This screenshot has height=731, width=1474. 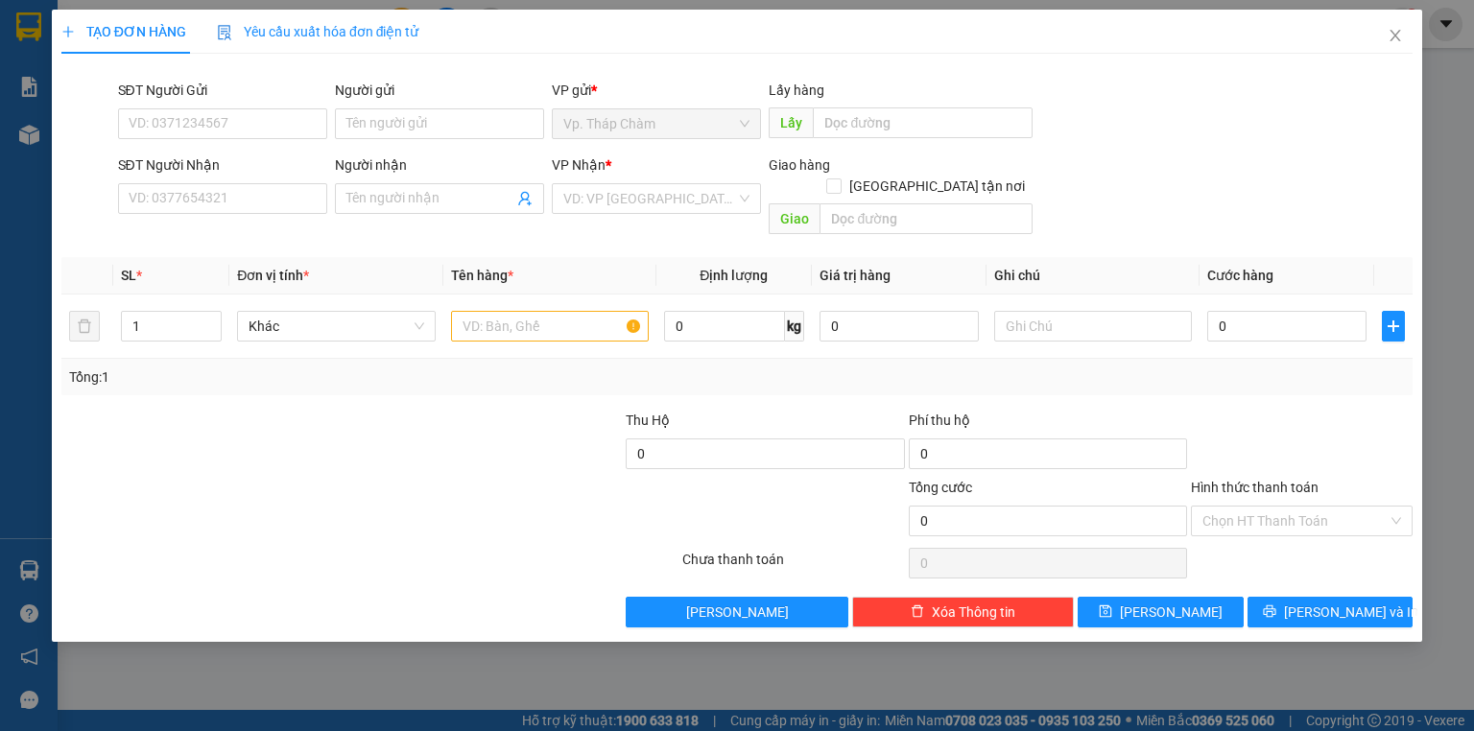 I want to click on span: SL, so click(x=129, y=275).